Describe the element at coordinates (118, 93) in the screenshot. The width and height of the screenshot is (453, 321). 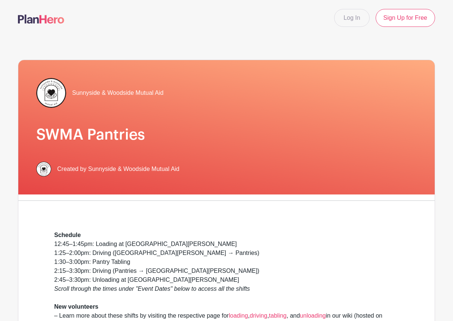
I see `span: Sunnyside & Woodside Mutual Aid` at that location.